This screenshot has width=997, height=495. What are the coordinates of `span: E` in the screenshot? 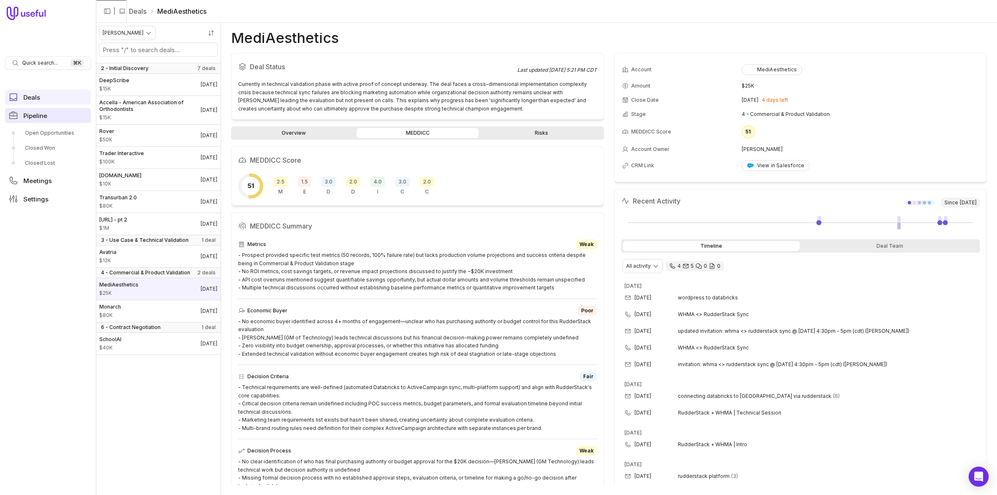 It's located at (305, 192).